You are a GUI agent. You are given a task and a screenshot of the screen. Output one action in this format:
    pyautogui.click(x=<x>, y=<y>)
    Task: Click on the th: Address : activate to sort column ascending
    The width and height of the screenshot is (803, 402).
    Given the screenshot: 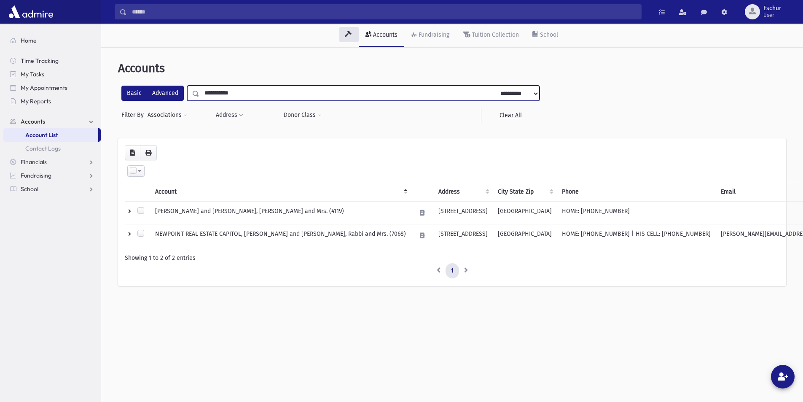 What is the action you would take?
    pyautogui.click(x=463, y=192)
    